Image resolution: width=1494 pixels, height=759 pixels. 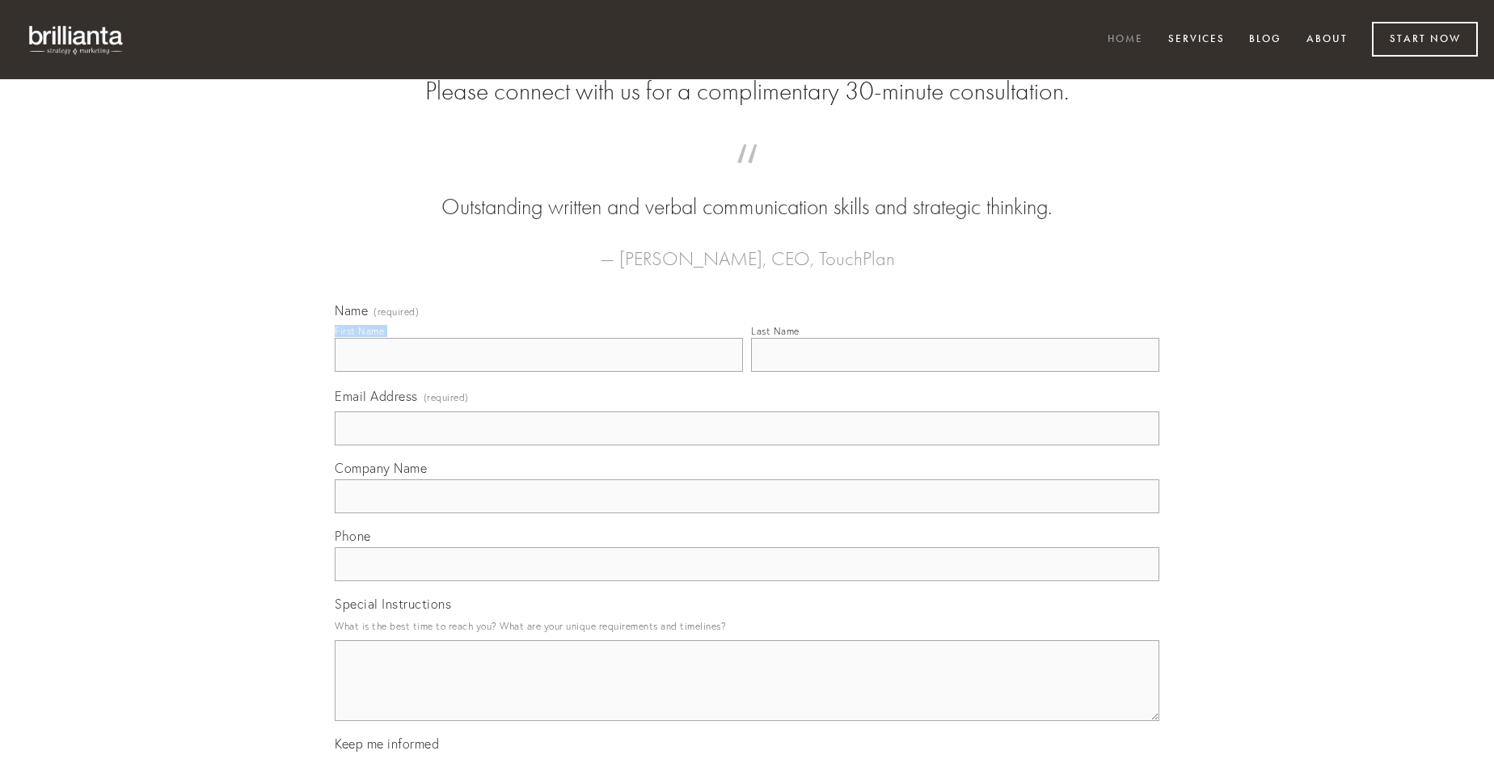 What do you see at coordinates (359, 331) in the screenshot?
I see `div: First Name` at bounding box center [359, 331].